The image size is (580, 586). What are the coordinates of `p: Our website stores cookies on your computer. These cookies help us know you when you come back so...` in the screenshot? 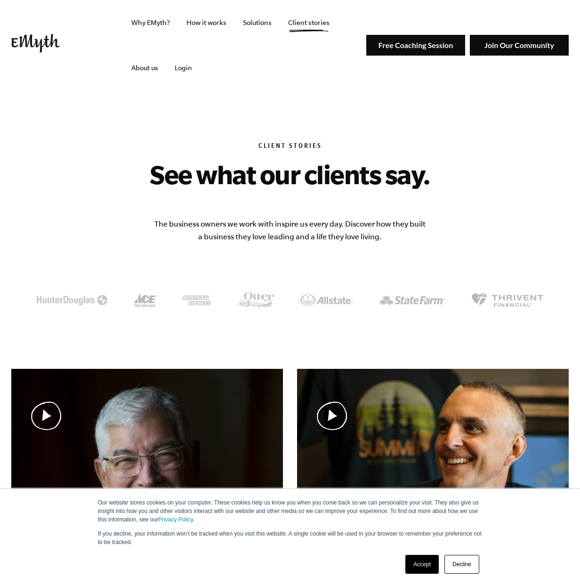 It's located at (290, 511).